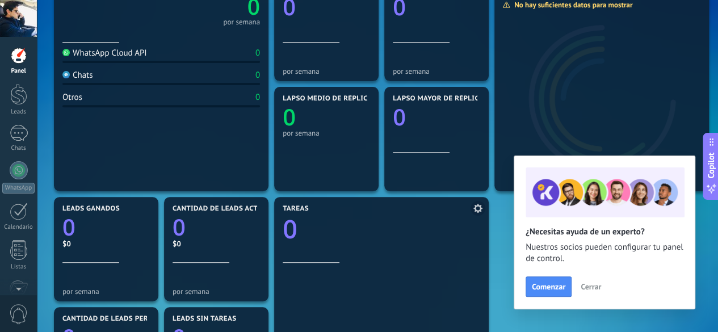 The image size is (718, 332). Describe the element at coordinates (19, 112) in the screenshot. I see `div: Leads` at that location.